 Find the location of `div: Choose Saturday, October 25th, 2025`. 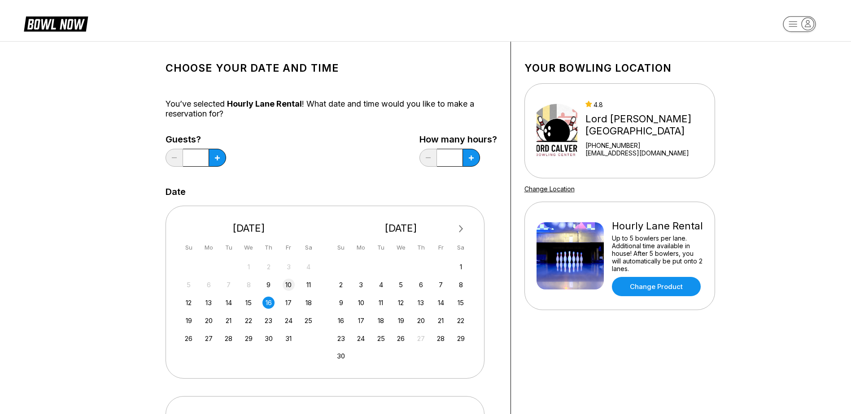

div: Choose Saturday, October 25th, 2025 is located at coordinates (308, 321).